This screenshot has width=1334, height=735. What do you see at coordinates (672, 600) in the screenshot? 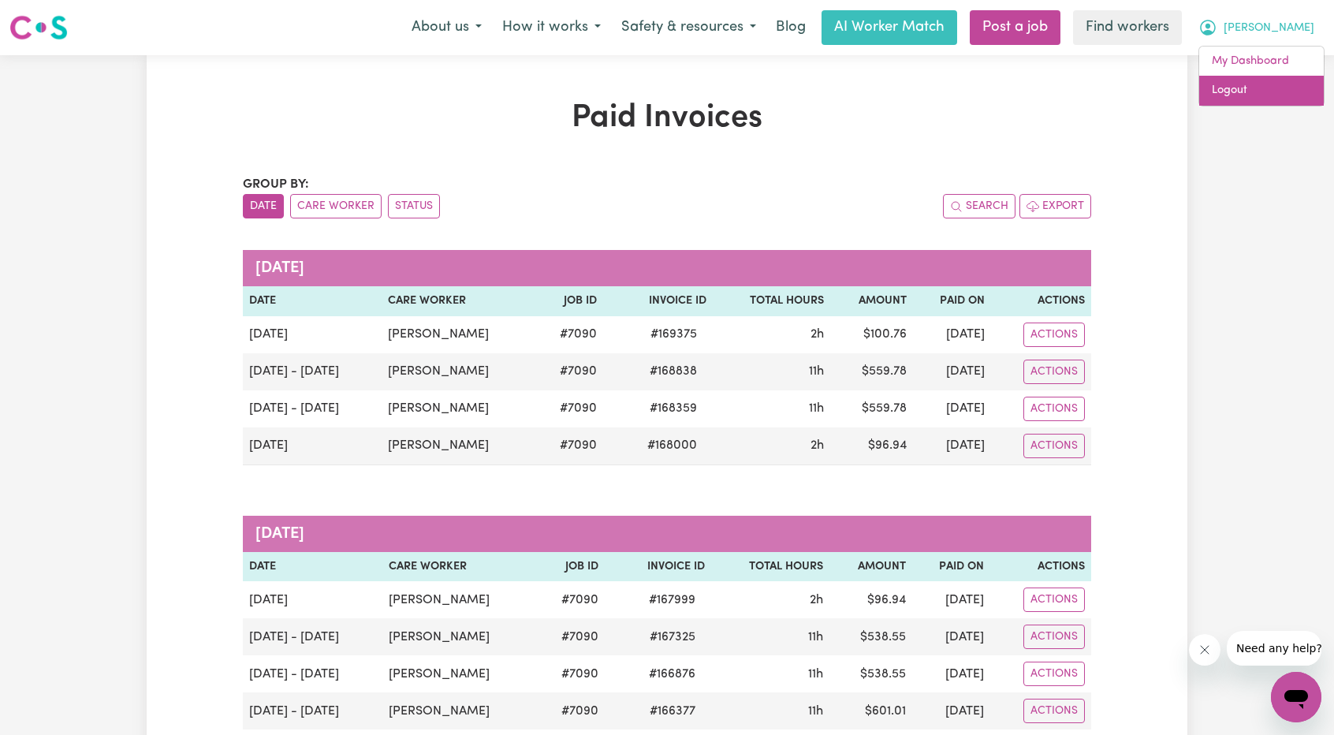
I see `span: # 167999` at bounding box center [672, 600].